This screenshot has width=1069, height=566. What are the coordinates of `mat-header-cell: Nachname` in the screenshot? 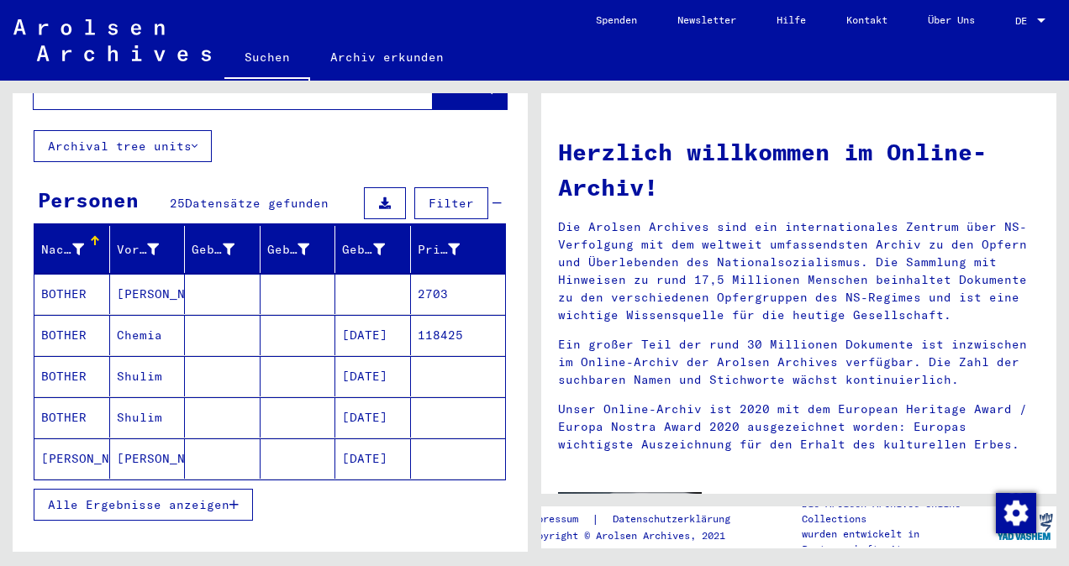 It's located at (72, 250).